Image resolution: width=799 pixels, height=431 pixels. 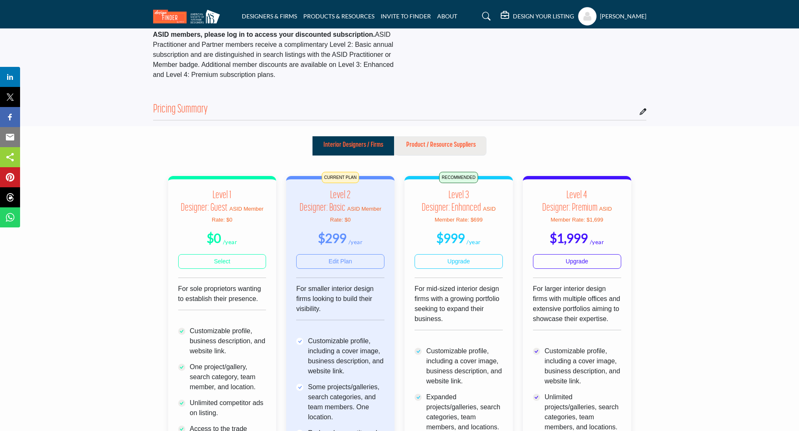 What do you see at coordinates (441, 146) in the screenshot?
I see `button: Product / Resource Suppliers` at bounding box center [441, 146].